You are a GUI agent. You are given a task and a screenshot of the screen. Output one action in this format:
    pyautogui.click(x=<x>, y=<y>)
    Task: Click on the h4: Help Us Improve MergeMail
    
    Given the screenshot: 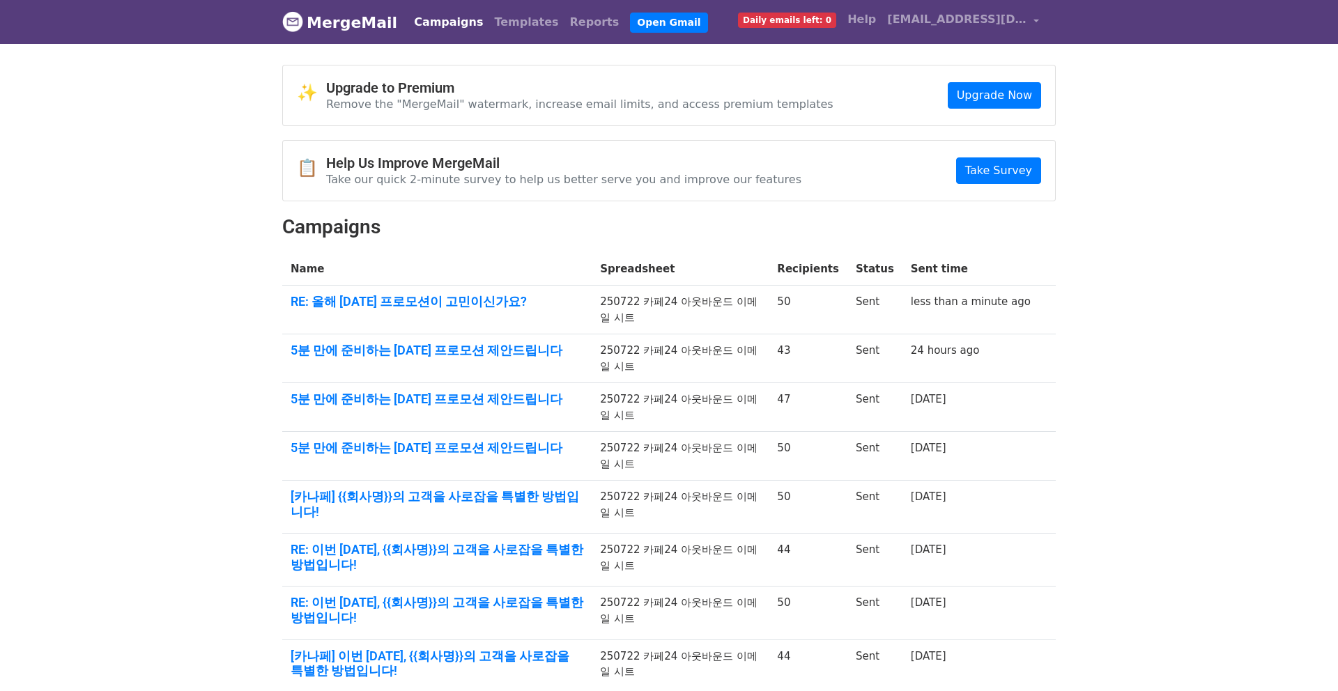 What is the action you would take?
    pyautogui.click(x=564, y=163)
    